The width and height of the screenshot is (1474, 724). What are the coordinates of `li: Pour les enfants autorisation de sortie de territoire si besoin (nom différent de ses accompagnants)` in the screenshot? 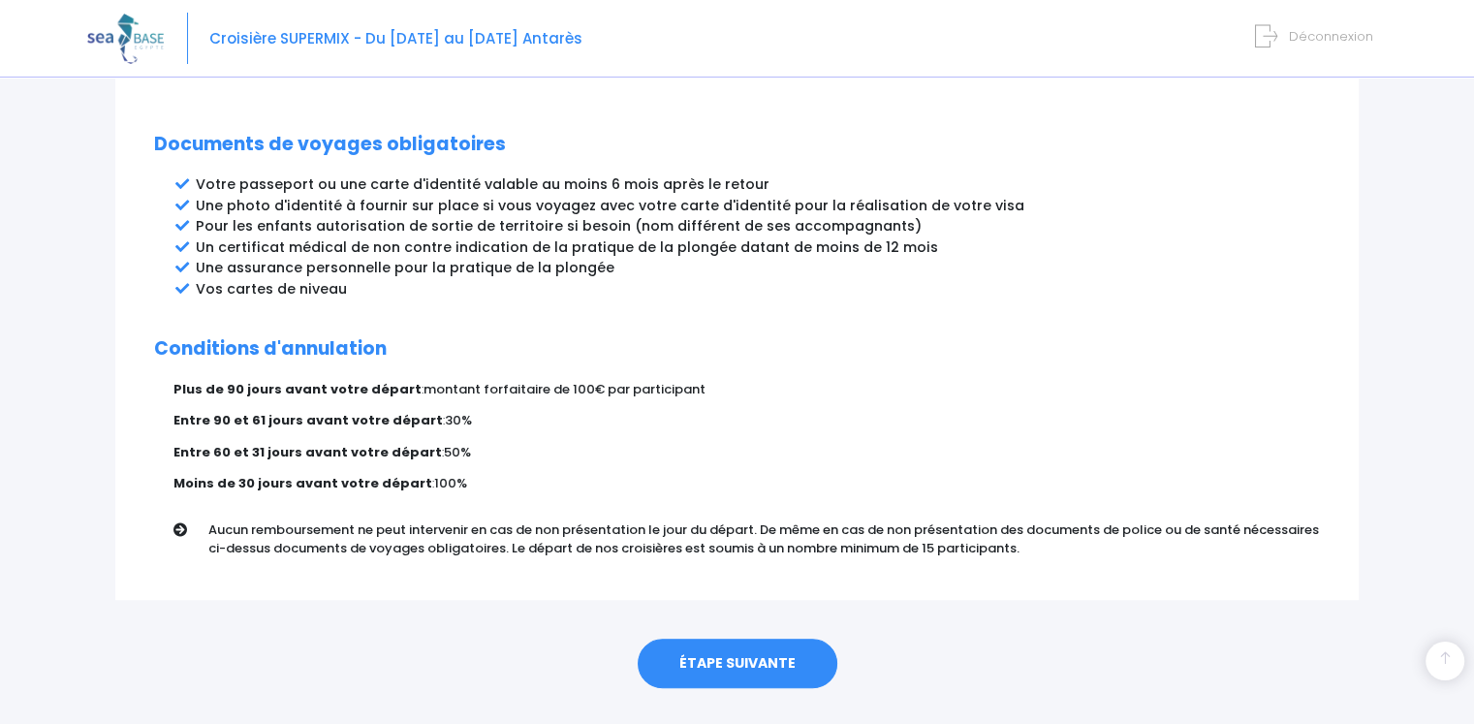 It's located at (758, 226).